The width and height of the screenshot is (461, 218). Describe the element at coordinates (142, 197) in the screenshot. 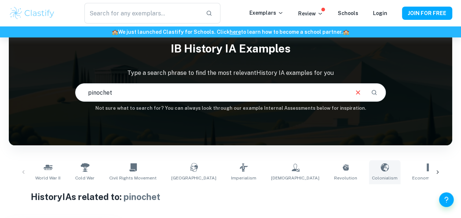

I see `span: pinochet` at that location.